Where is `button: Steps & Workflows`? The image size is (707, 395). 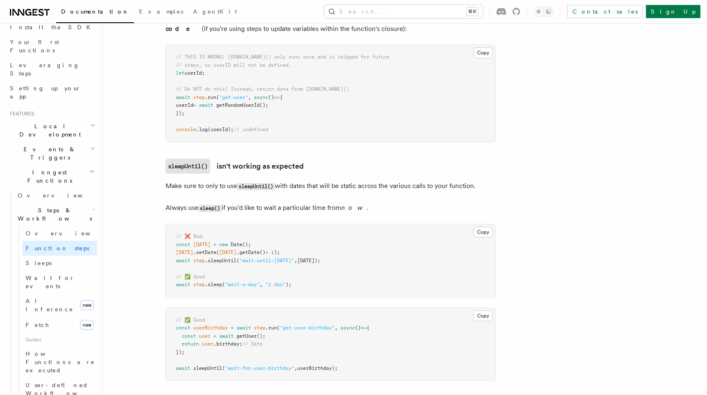
button: Steps & Workflows is located at coordinates (56, 214).